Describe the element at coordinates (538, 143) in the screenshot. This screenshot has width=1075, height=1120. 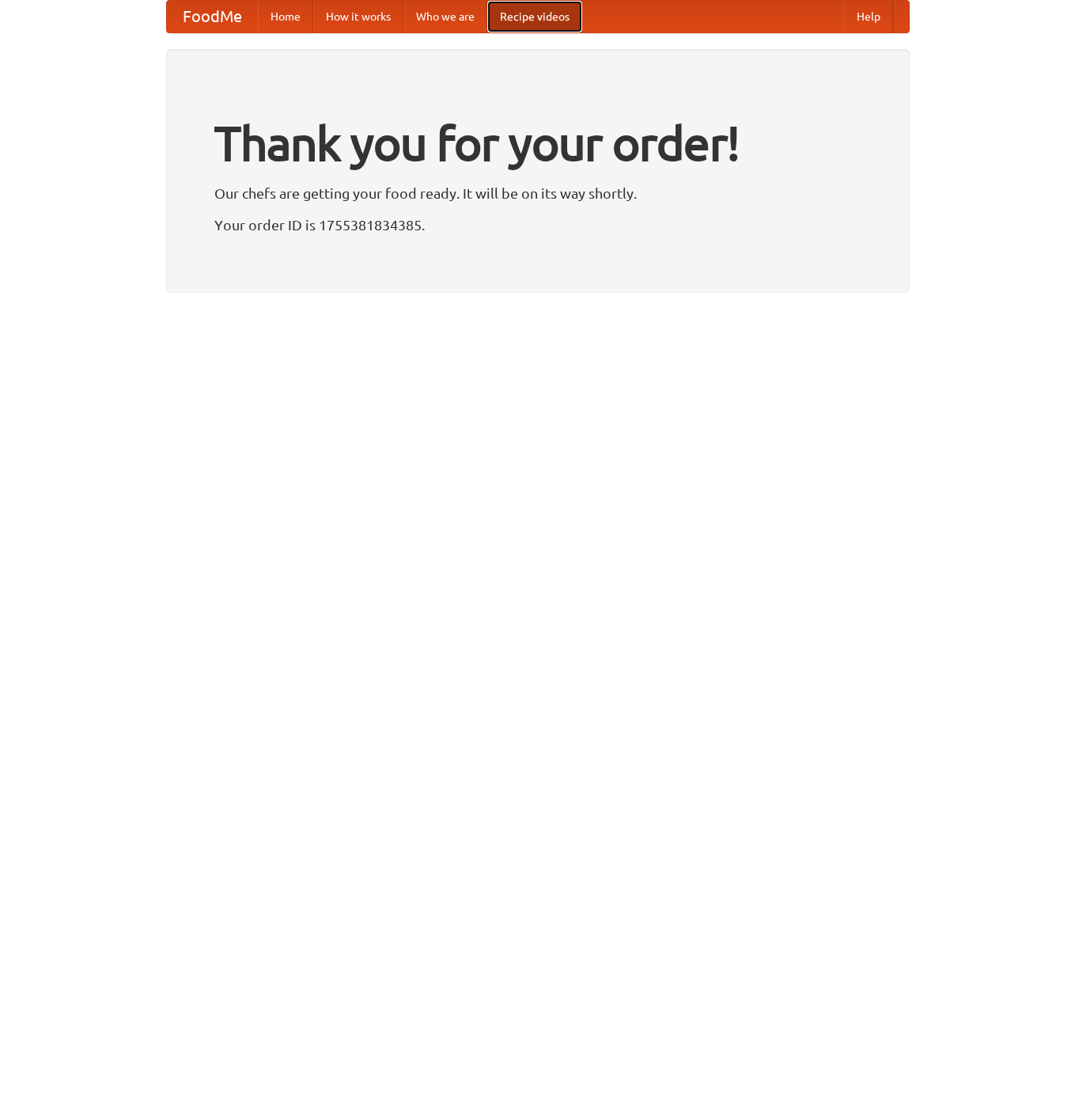
I see `h1: Thank you for your order!` at that location.